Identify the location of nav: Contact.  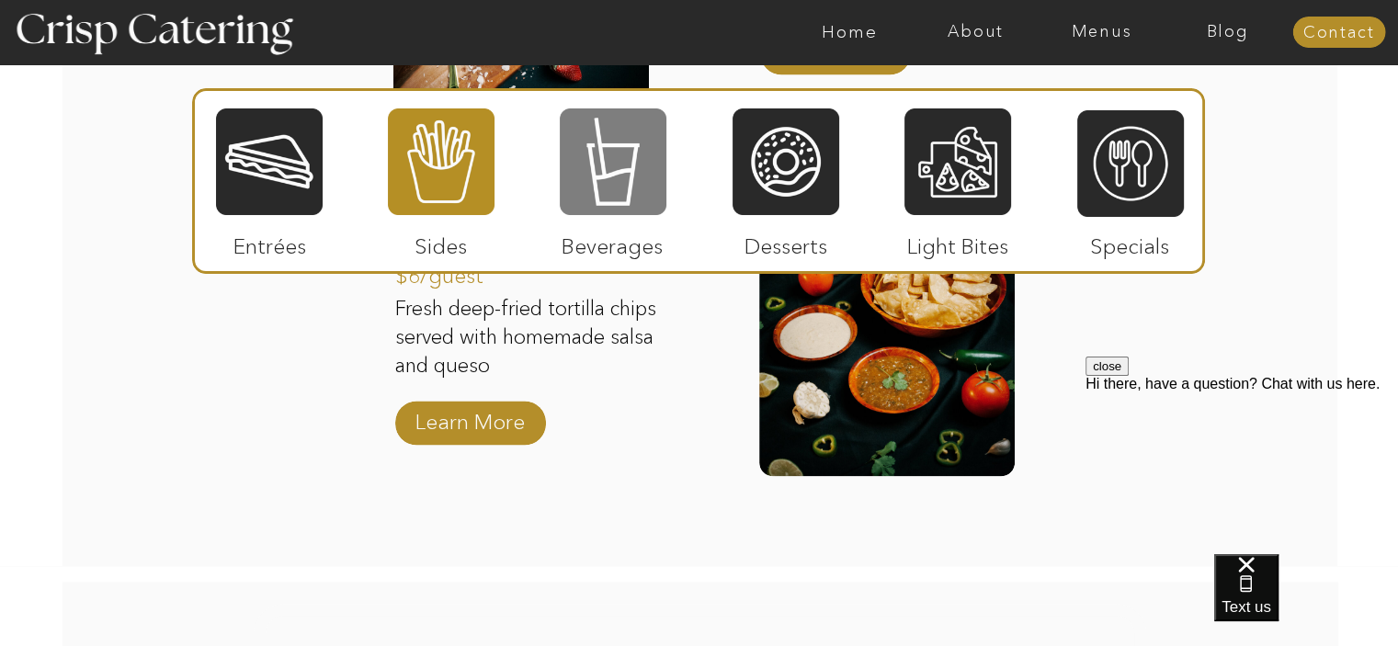
(1339, 33).